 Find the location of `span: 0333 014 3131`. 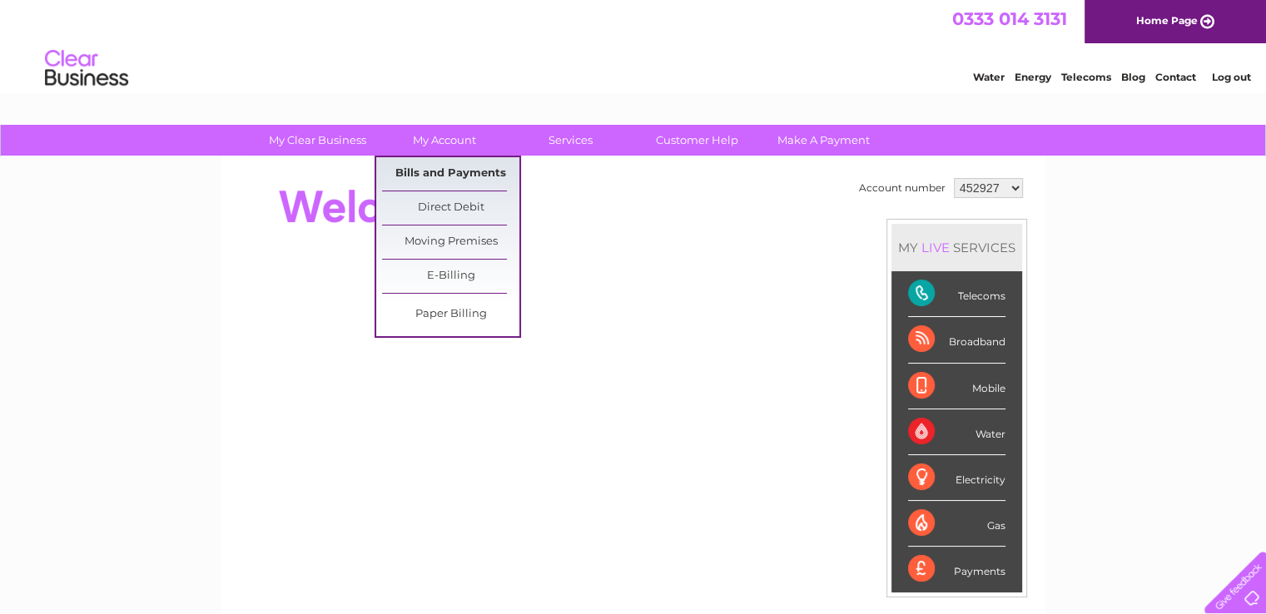

span: 0333 014 3131 is located at coordinates (1010, 18).